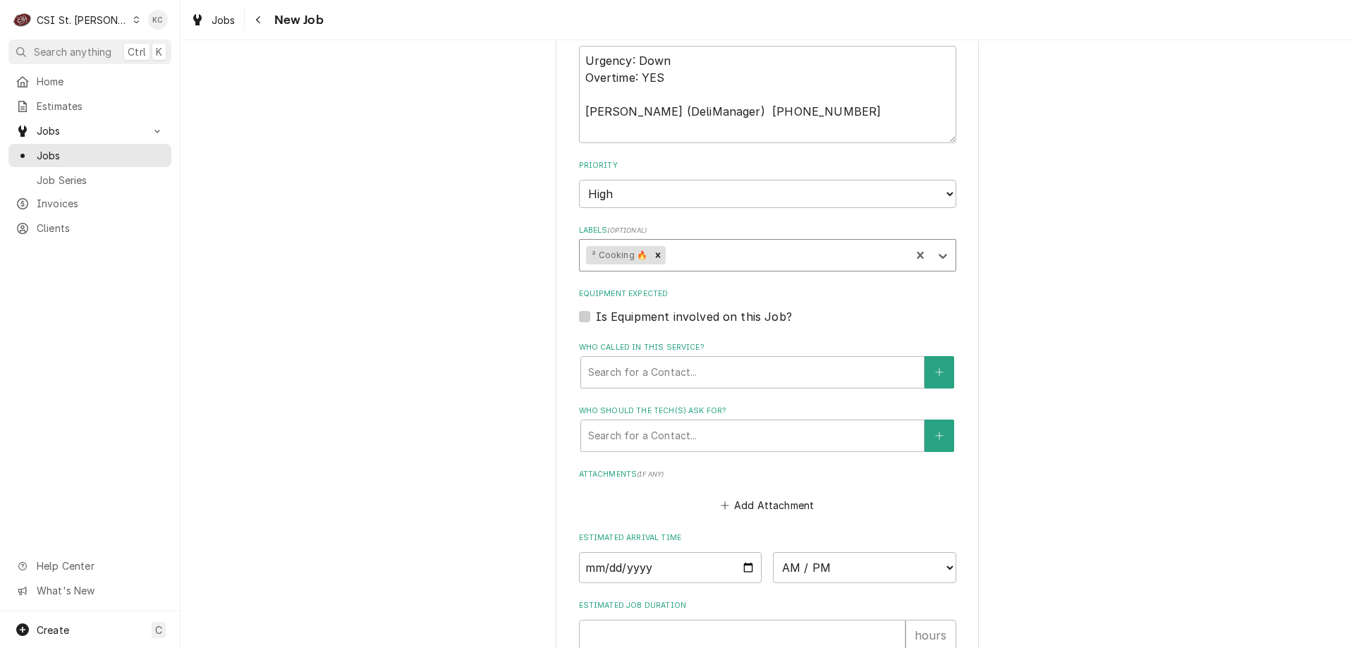  What do you see at coordinates (90, 565) in the screenshot?
I see `a: Go to Help Center` at bounding box center [90, 565].